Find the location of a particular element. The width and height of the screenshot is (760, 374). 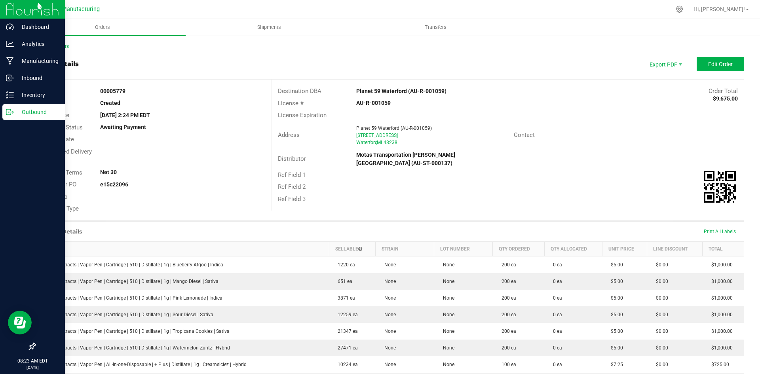

strong: Created is located at coordinates (110, 103).